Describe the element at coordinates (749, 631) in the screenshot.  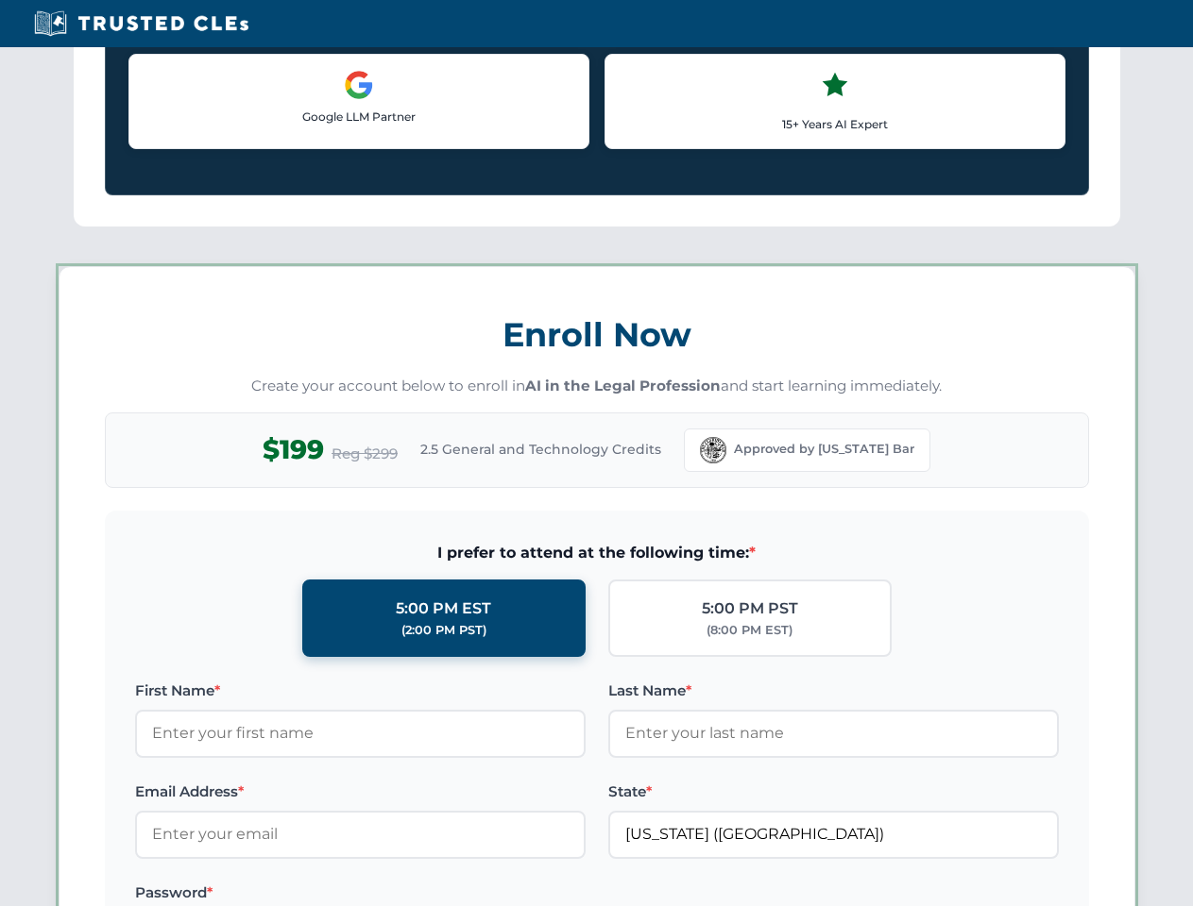
I see `div: (8:00 PM EST)` at that location.